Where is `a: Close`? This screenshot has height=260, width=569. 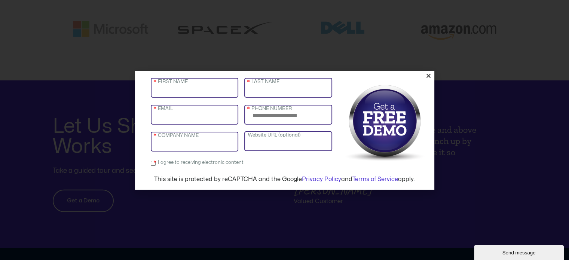 a: Close is located at coordinates (429, 76).